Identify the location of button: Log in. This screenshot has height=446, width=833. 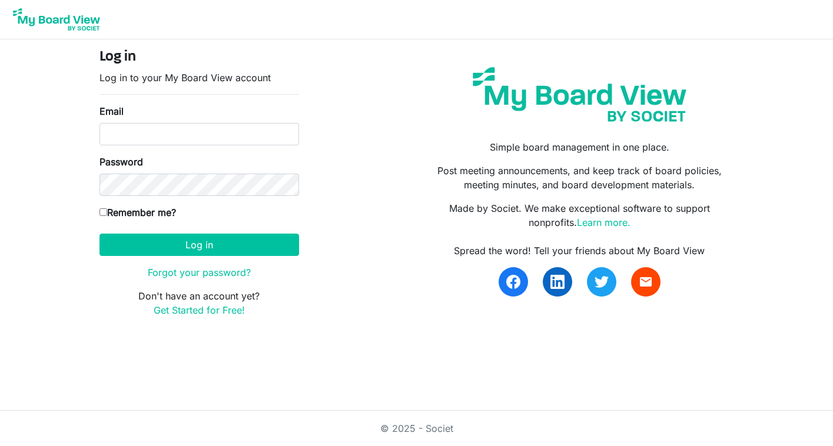
(199, 245).